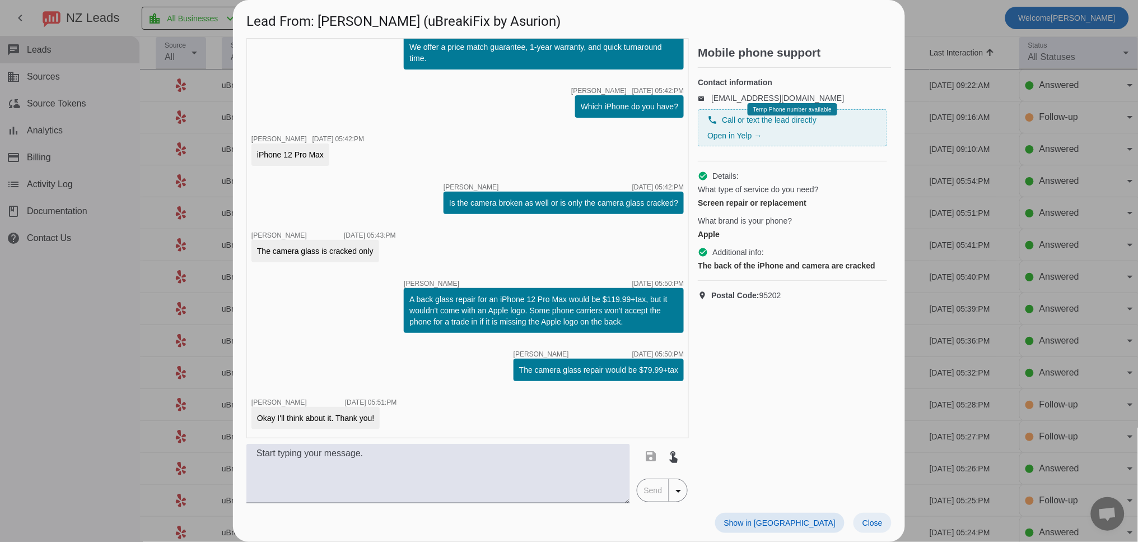 The image size is (1138, 542). Describe the element at coordinates (315, 251) in the screenshot. I see `div: The camera glass is cracked only` at that location.